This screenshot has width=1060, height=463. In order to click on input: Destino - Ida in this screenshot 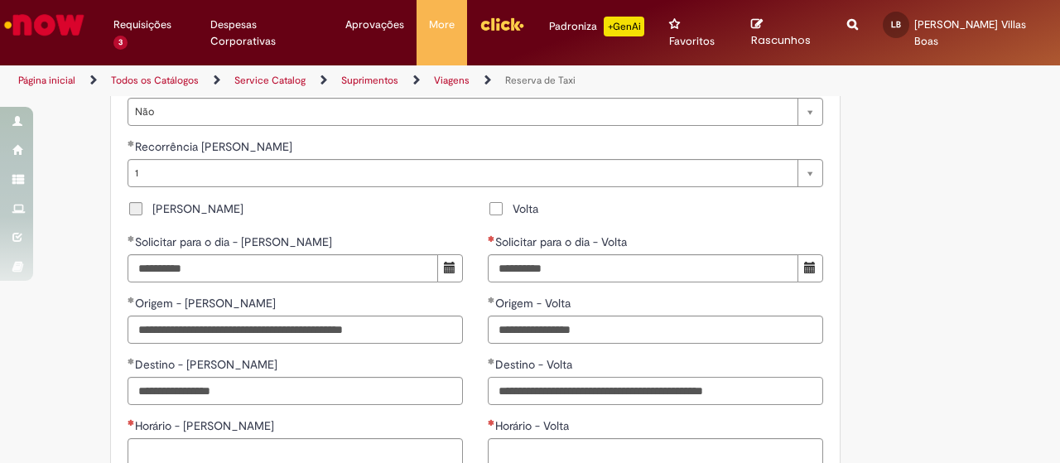, I will do `click(295, 391)`.